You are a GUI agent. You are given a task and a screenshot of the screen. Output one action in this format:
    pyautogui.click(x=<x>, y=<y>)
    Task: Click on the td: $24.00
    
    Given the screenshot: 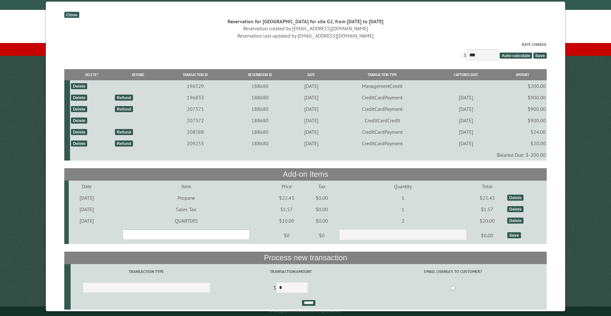 What is the action you would take?
    pyautogui.click(x=523, y=132)
    